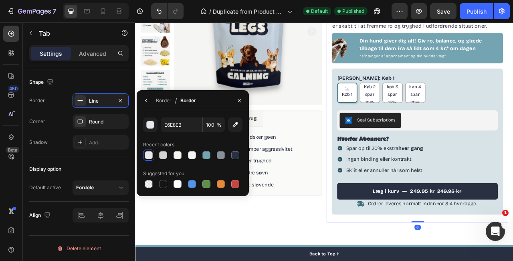  I want to click on strong: Ingredienser, so click(73, 122).